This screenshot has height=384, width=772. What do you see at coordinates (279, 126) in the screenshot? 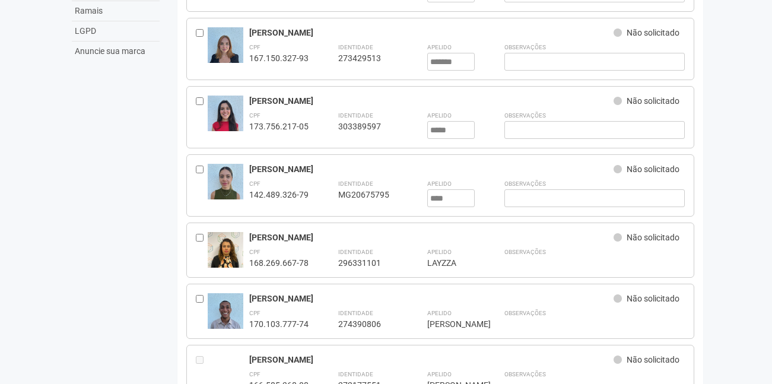
I see `div: 173.756.217-05` at bounding box center [279, 126].